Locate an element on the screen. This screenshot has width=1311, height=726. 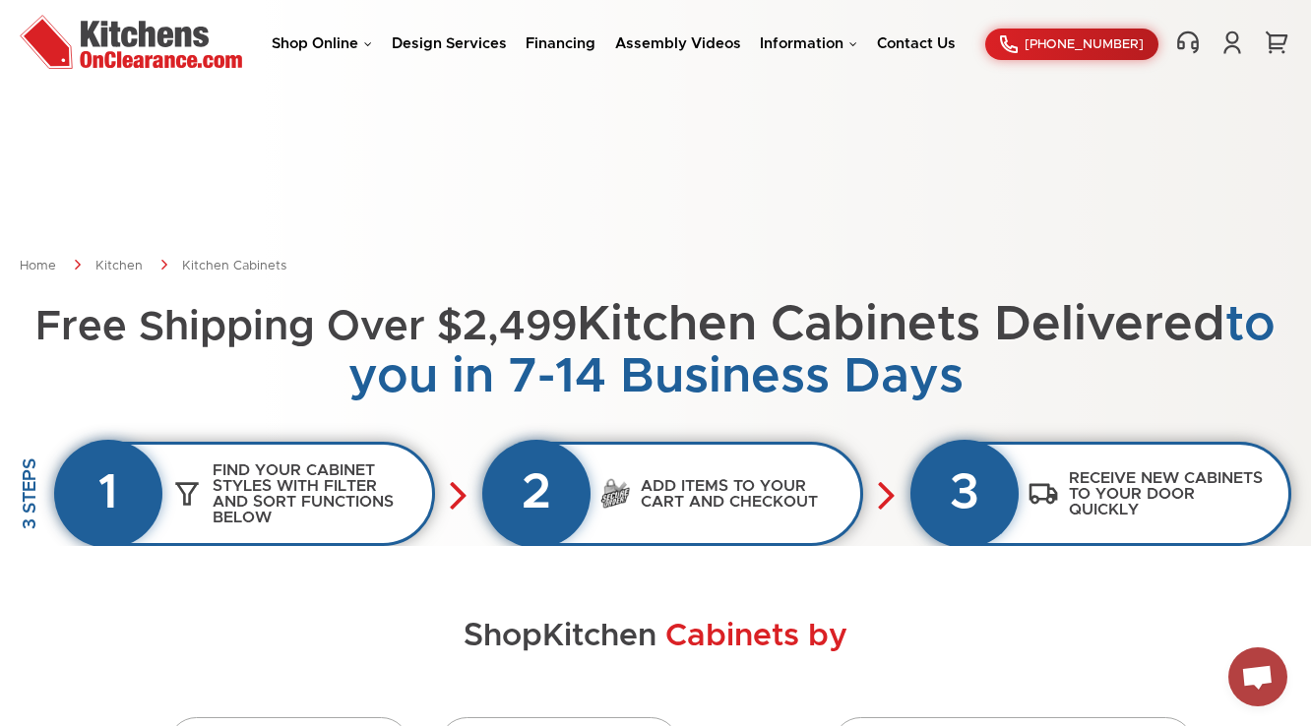
a: Information is located at coordinates (808, 43).